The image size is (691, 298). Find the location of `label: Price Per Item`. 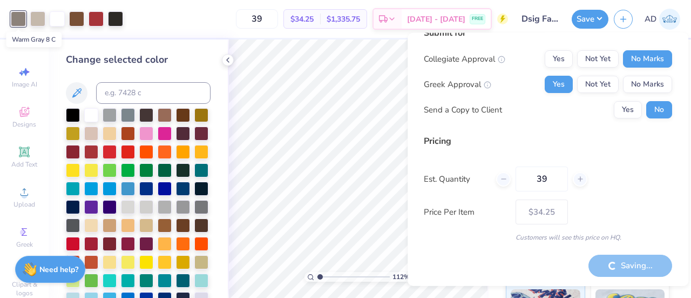

label: Price Per Item is located at coordinates (465, 211).